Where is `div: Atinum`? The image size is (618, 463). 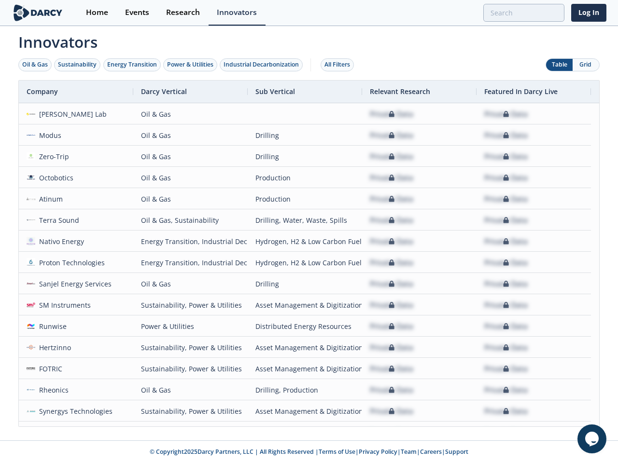
div: Atinum is located at coordinates (49, 199).